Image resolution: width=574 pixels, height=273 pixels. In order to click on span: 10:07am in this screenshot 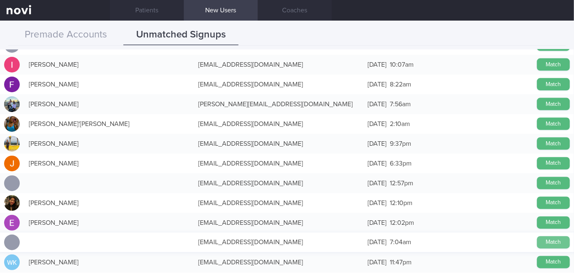, I will do `click(402, 65)`.